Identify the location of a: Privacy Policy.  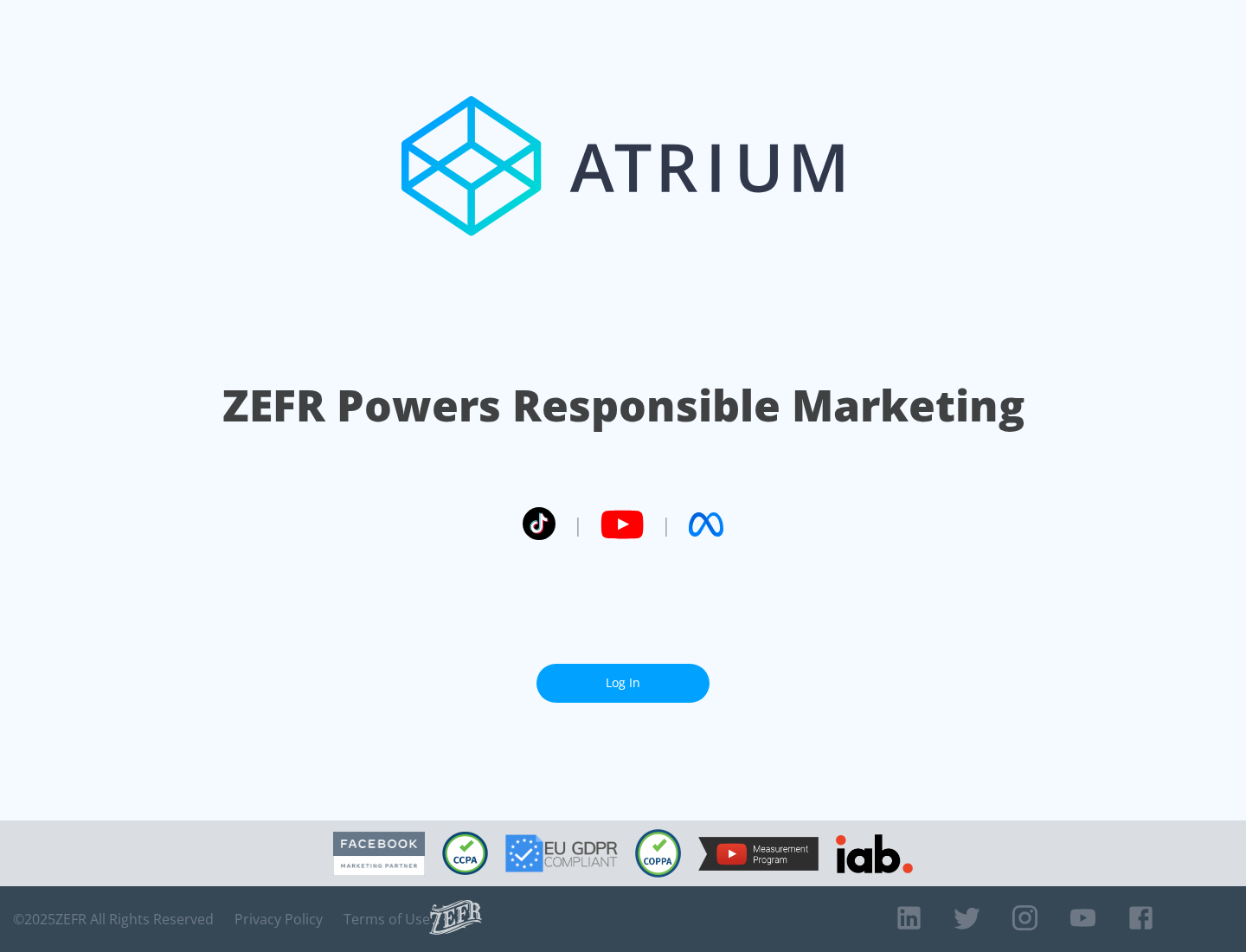
(278, 919).